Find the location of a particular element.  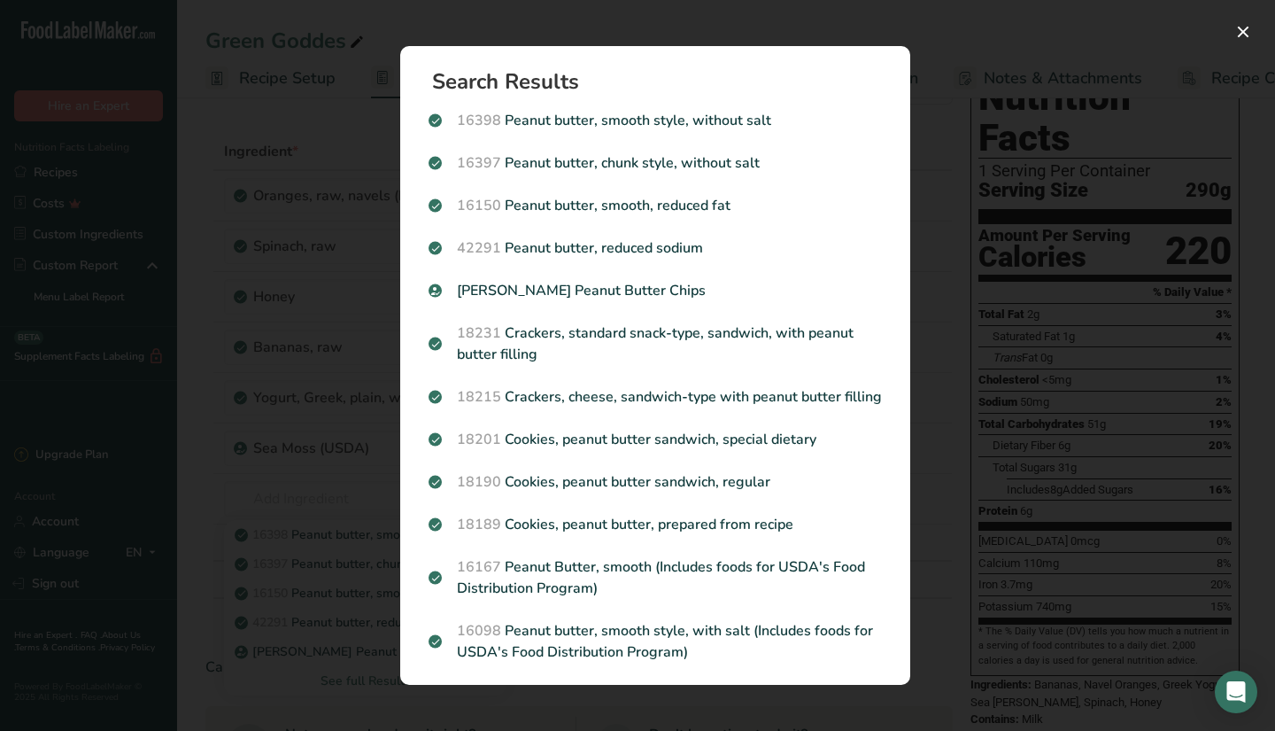

p: Peanut butter, chunk style, with salt is located at coordinates (655, 694).